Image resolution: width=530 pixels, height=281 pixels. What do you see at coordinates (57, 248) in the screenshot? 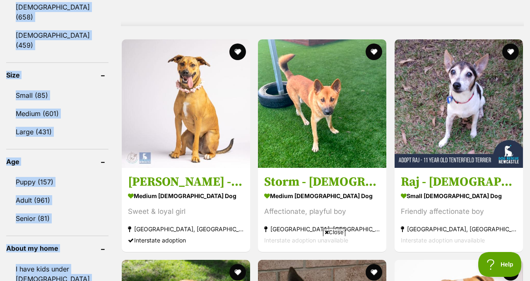
I see `header: About my home` at bounding box center [57, 248].